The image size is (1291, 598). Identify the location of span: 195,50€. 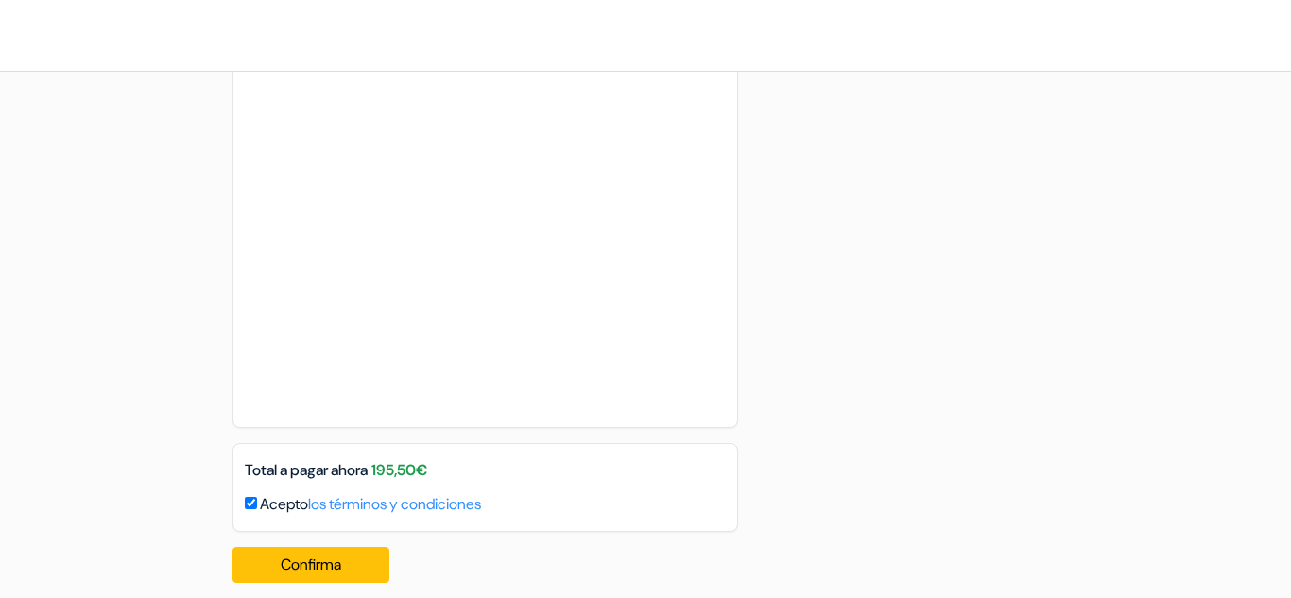
(399, 471).